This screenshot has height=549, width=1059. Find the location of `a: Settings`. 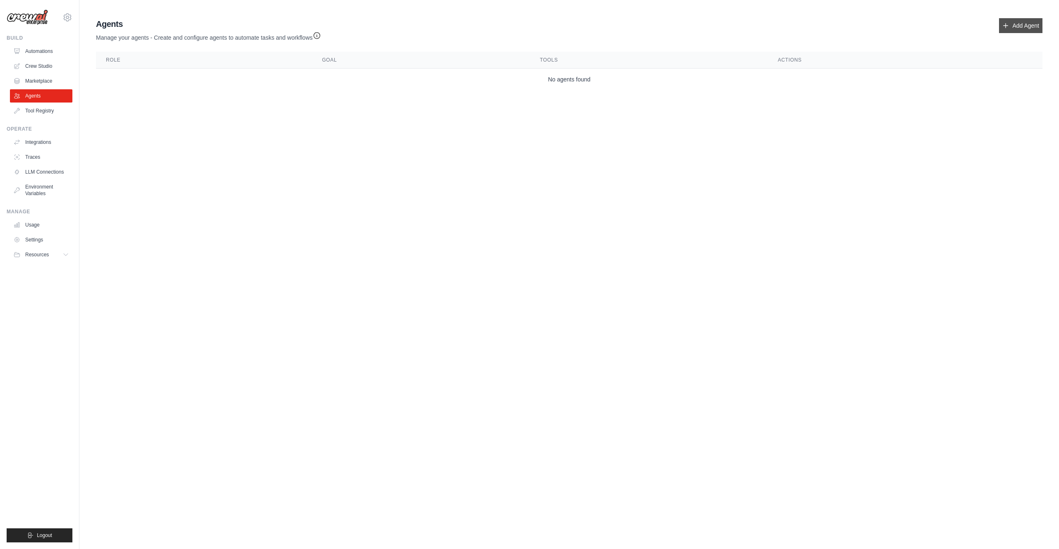

a: Settings is located at coordinates (41, 240).